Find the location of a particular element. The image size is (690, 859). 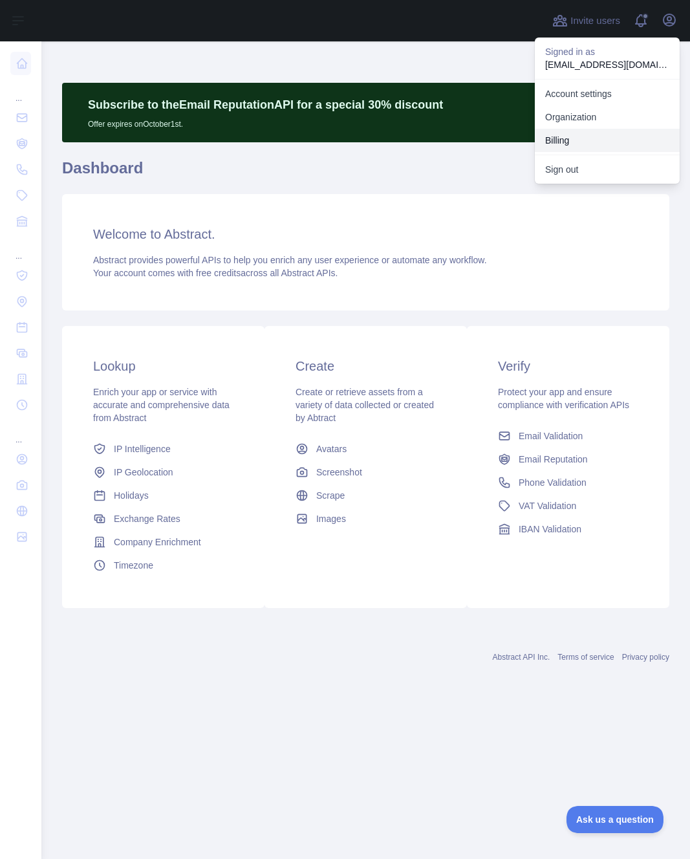

h3: Lookup is located at coordinates (163, 366).